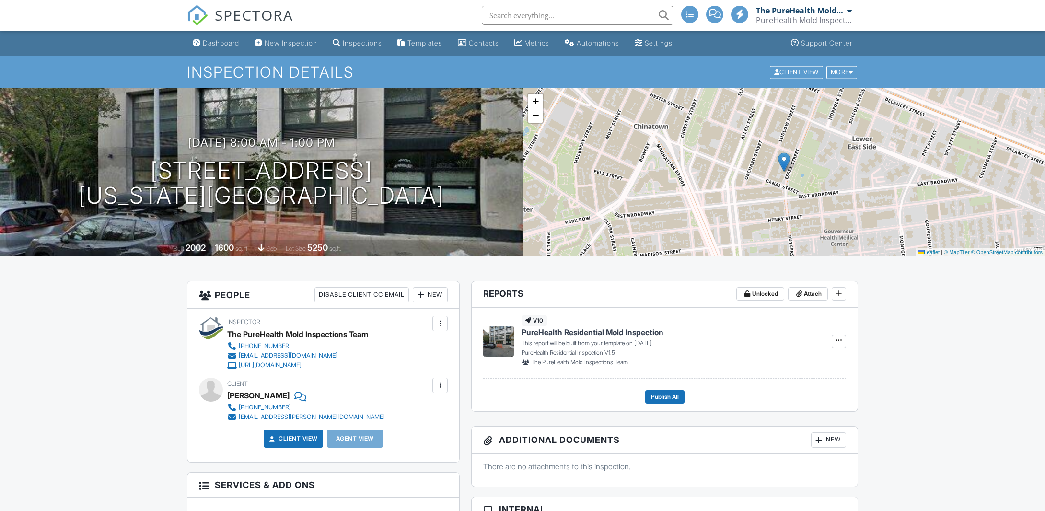 The height and width of the screenshot is (511, 1045). I want to click on a: Metrics, so click(532, 43).